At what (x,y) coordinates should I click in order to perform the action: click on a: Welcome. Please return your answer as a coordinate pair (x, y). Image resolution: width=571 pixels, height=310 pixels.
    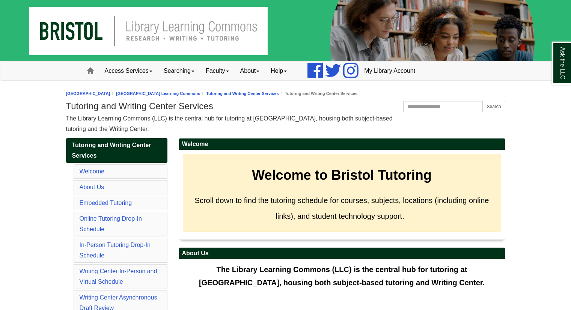
    Looking at the image, I should click on (92, 171).